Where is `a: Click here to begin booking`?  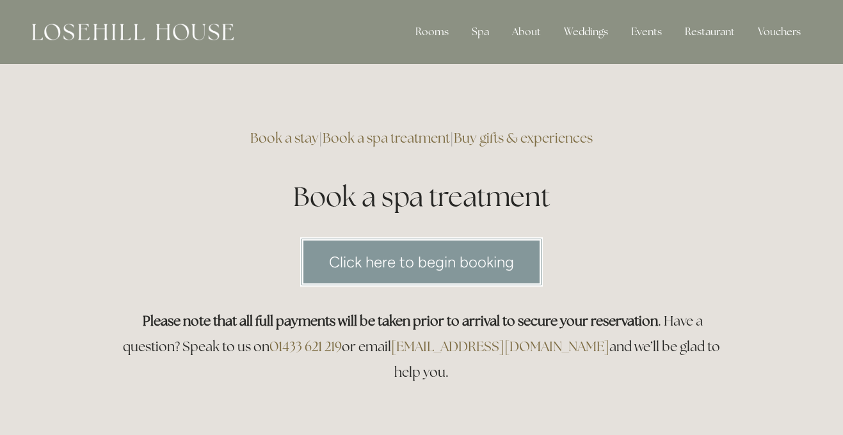
a: Click here to begin booking is located at coordinates (421, 262).